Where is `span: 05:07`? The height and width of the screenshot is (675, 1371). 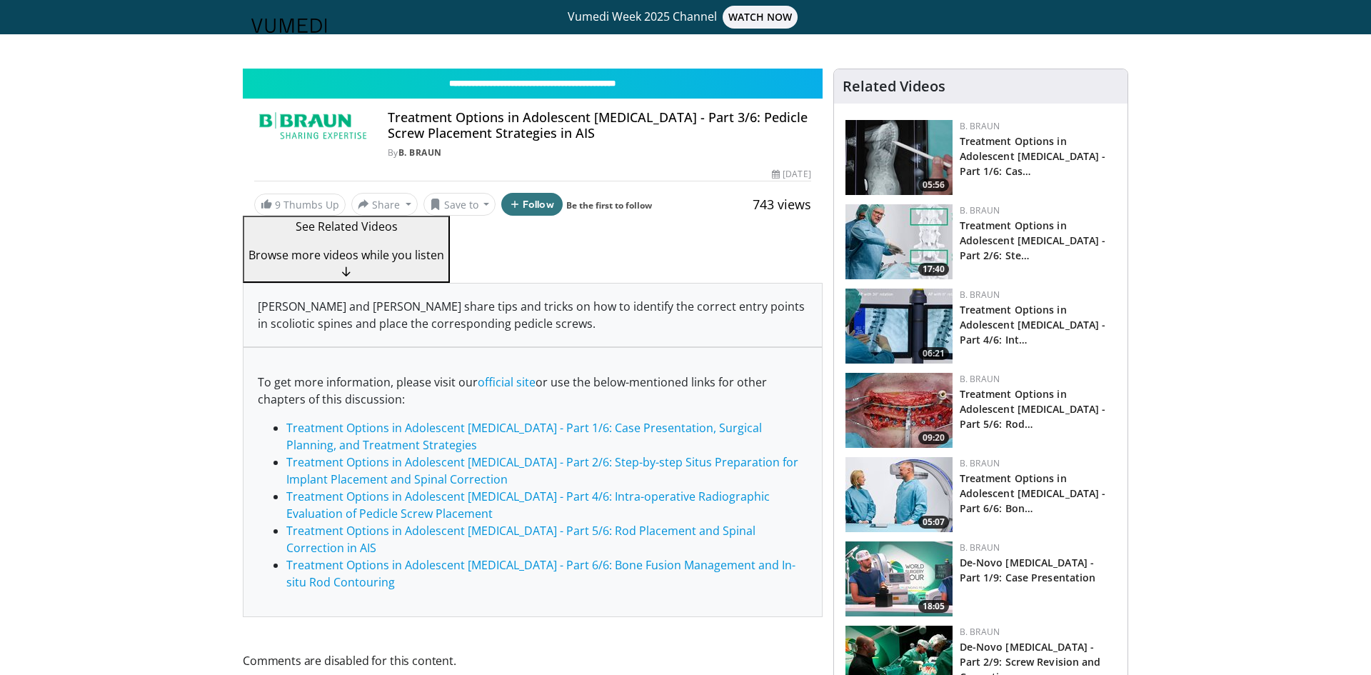 span: 05:07 is located at coordinates (933, 522).